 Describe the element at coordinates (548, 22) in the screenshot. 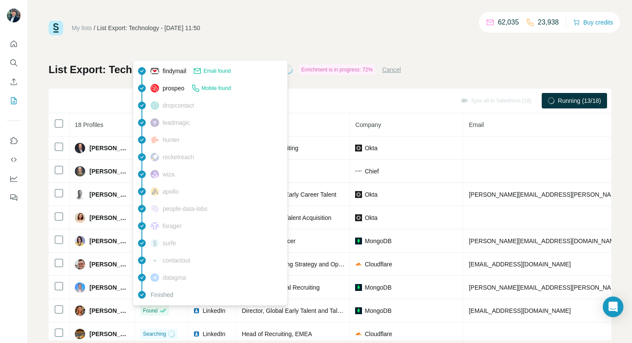

I see `p: 23,938` at that location.